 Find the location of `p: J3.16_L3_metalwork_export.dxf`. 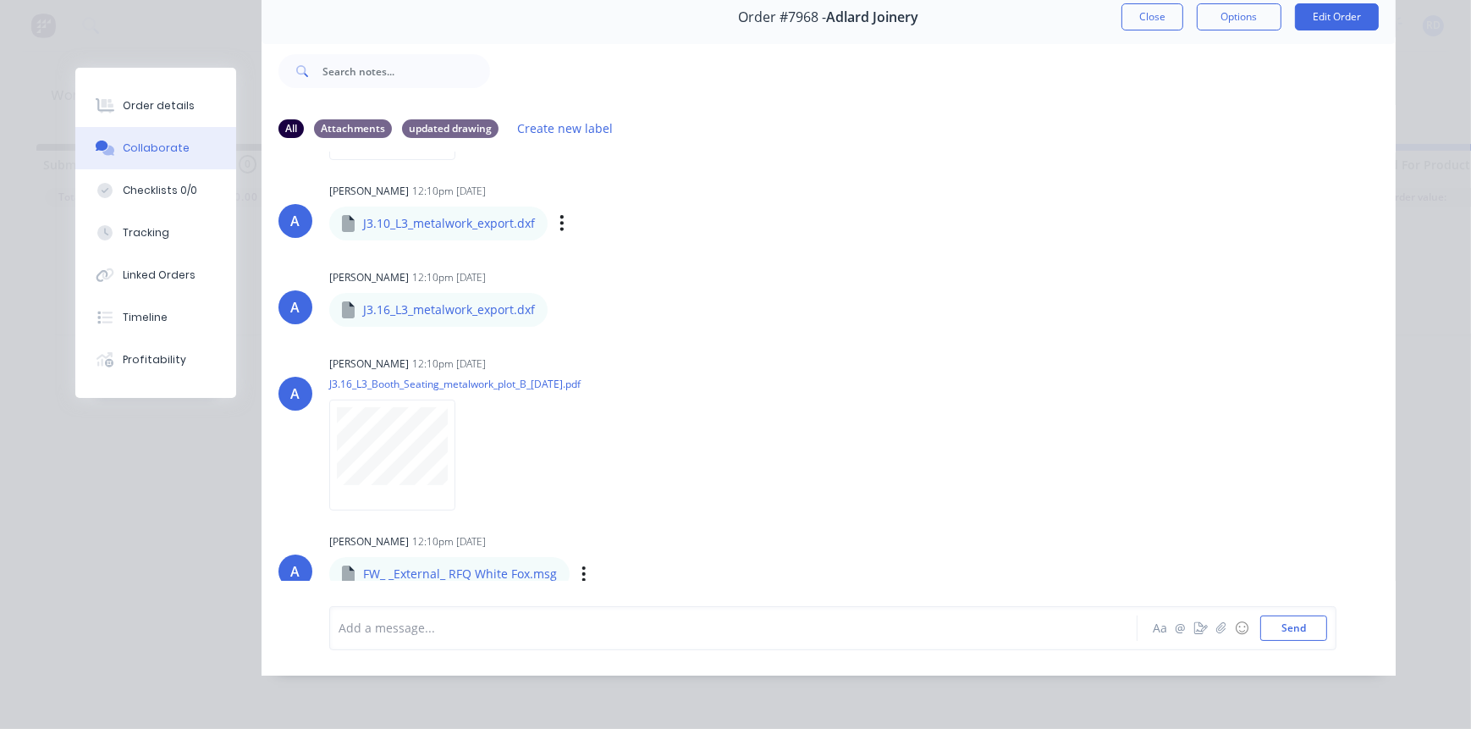

p: J3.16_L3_metalwork_export.dxf is located at coordinates (449, 310).